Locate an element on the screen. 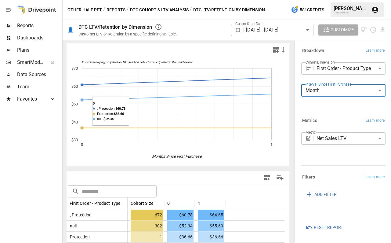  text: $40 is located at coordinates (75, 122).